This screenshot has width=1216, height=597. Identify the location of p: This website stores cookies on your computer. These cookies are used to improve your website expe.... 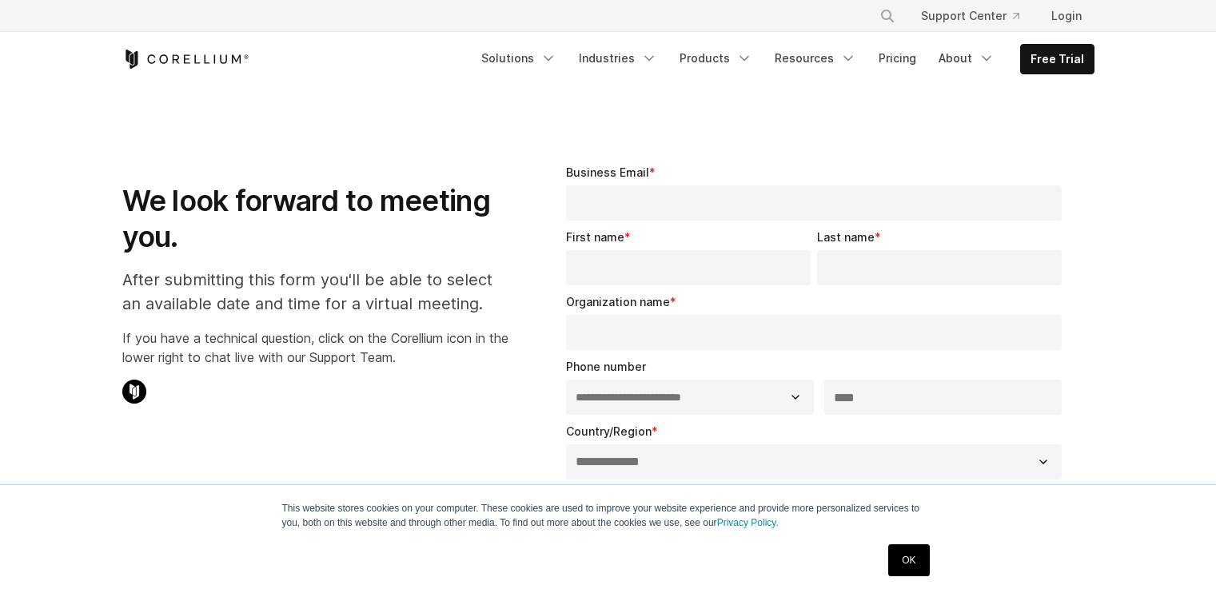
(608, 515).